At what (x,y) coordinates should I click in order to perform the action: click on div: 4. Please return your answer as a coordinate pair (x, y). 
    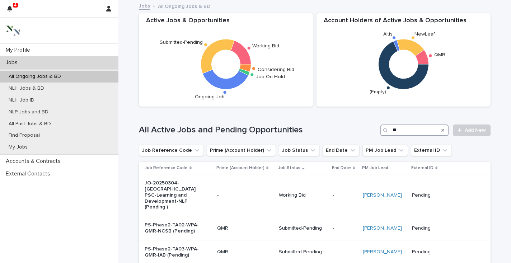
    Looking at the image, I should click on (12, 11).